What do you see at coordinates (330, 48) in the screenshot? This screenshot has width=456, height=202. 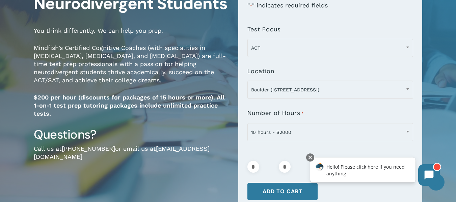 I see `span: ACT` at bounding box center [330, 48].